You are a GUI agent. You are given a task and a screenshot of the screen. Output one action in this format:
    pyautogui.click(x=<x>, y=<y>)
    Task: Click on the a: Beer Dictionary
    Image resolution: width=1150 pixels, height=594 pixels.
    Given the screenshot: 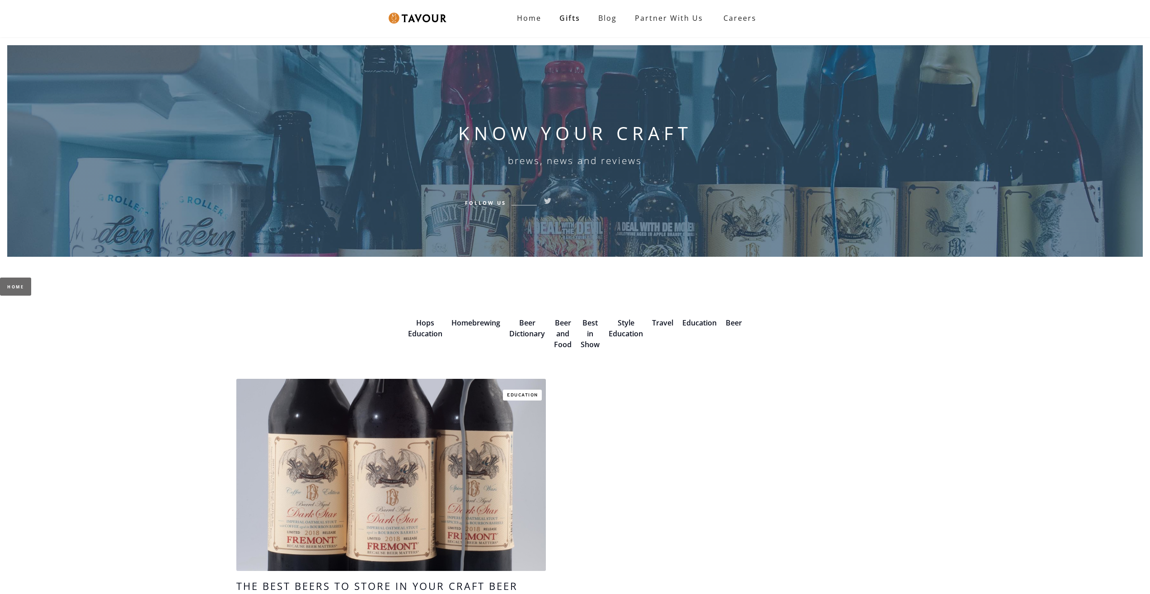 What is the action you would take?
    pyautogui.click(x=527, y=328)
    